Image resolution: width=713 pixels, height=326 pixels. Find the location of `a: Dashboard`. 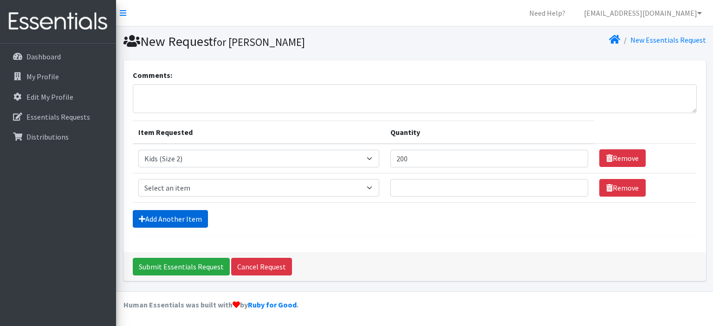

a: Dashboard is located at coordinates (58, 57).